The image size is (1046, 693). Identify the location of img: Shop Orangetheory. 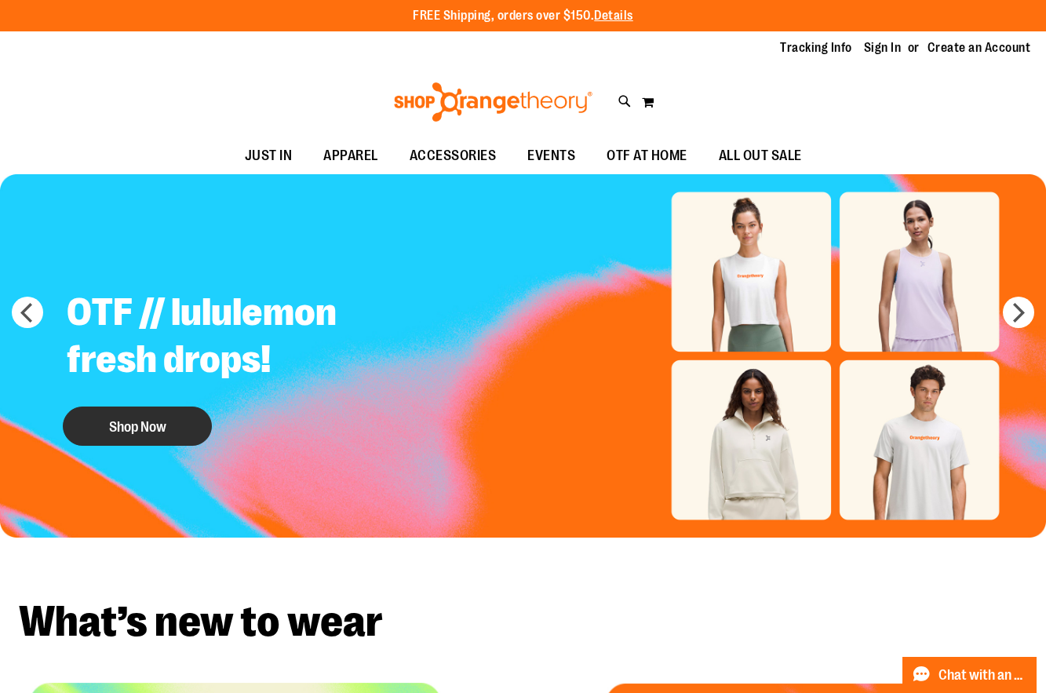
(493, 102).